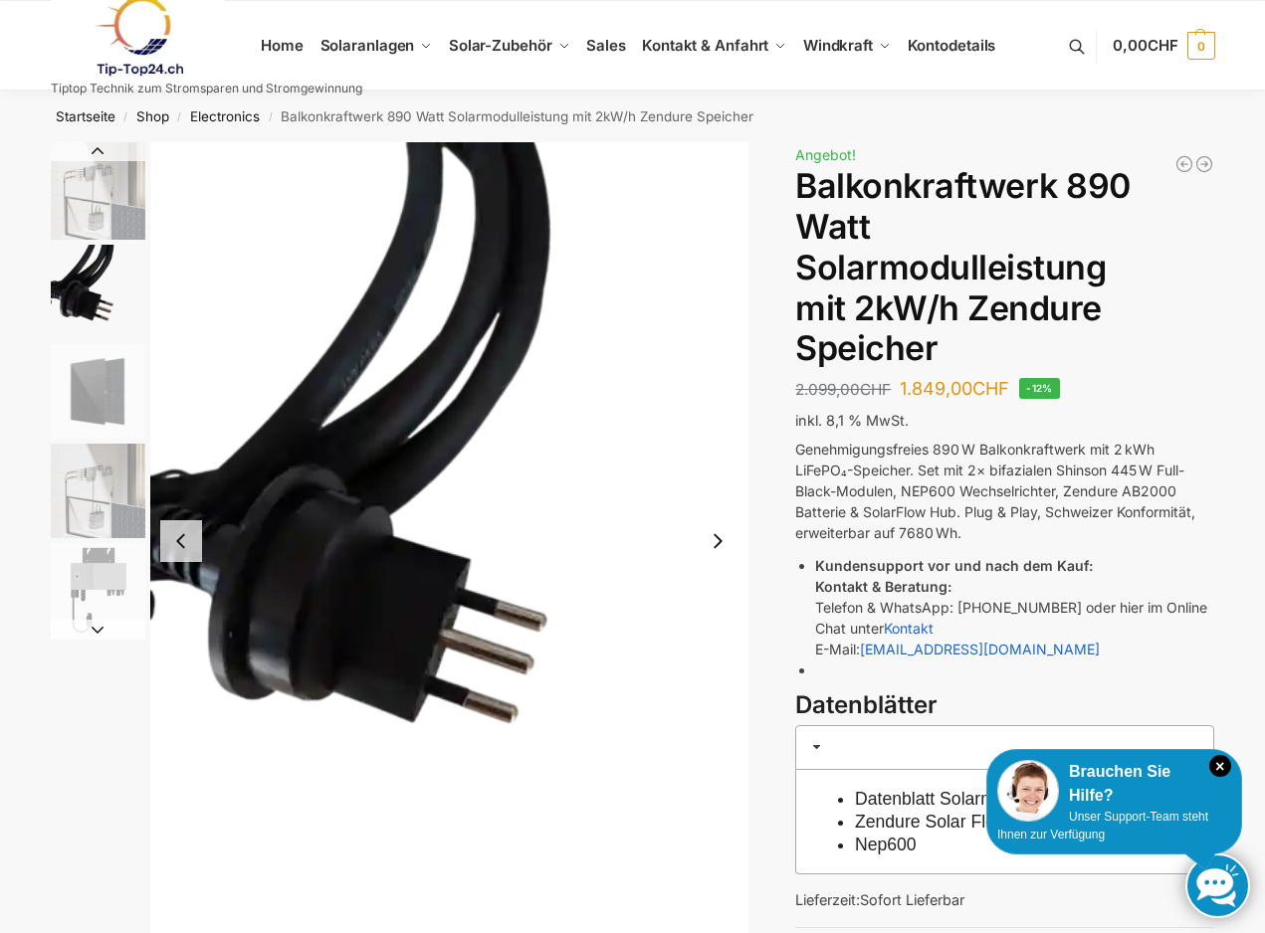 This screenshot has width=1265, height=933. I want to click on li: 4 / 5, so click(96, 491).